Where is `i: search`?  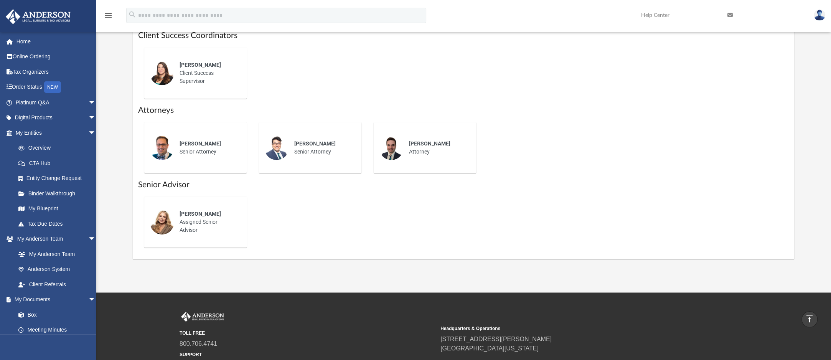 i: search is located at coordinates (132, 15).